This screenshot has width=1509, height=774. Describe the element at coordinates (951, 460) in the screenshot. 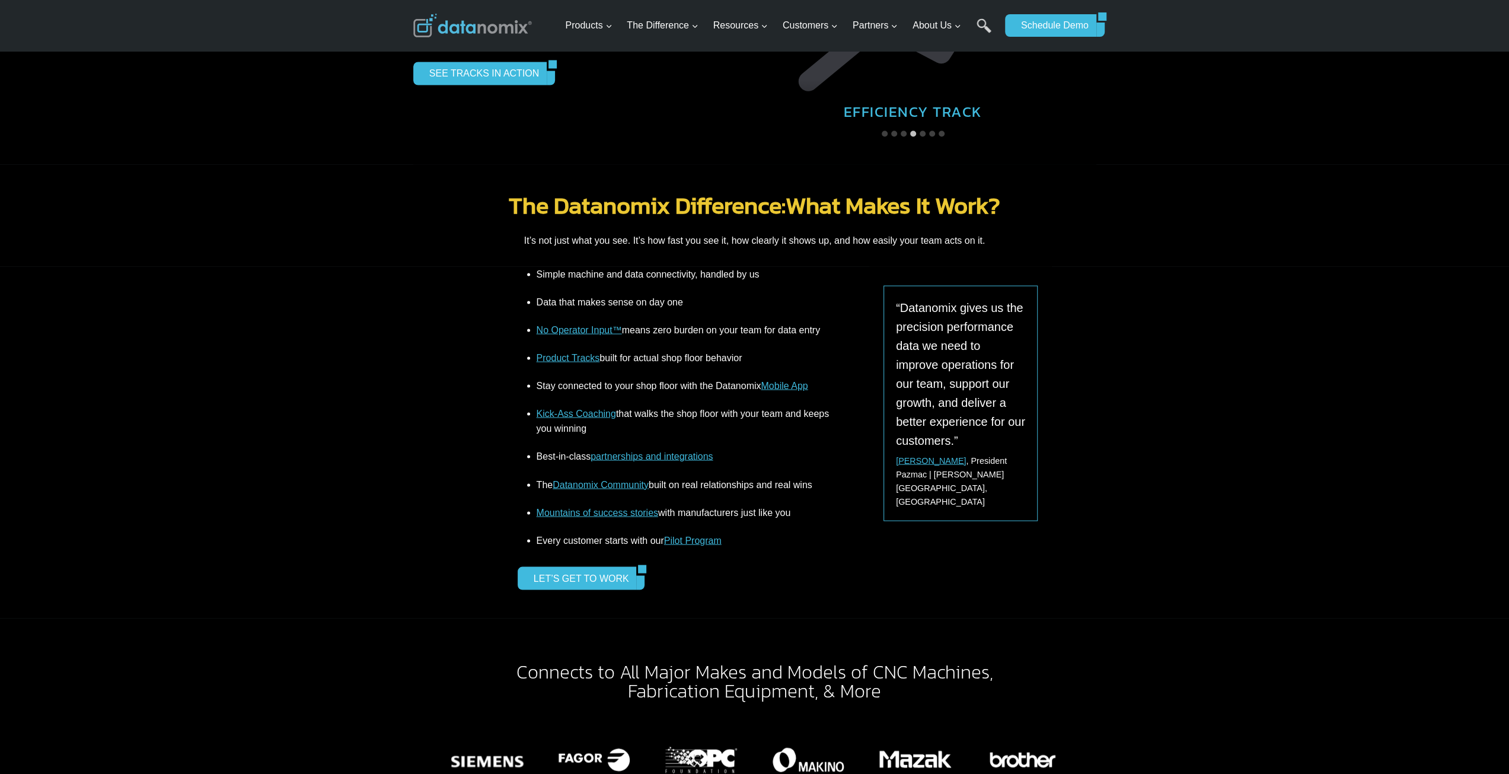

I see `span: , President` at that location.